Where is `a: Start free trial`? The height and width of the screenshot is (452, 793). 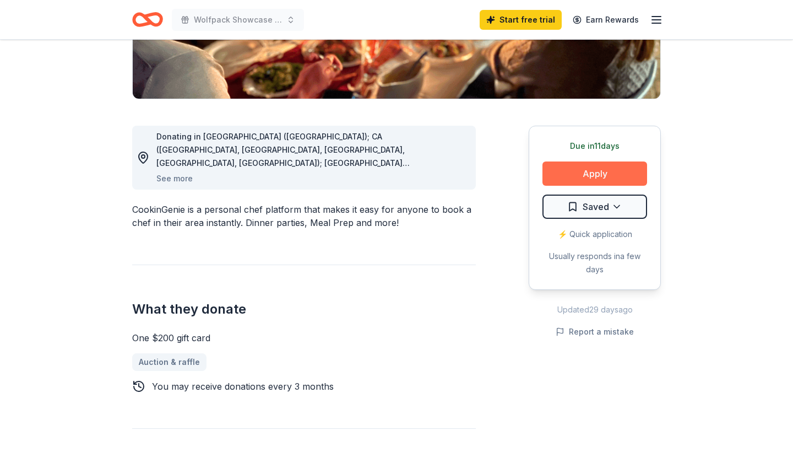 a: Start free trial is located at coordinates (521, 20).